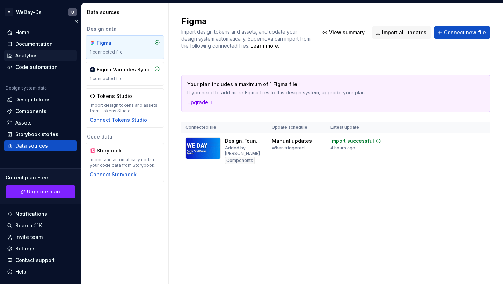 Image resolution: width=503 pixels, height=284 pixels. Describe the element at coordinates (247, 38) in the screenshot. I see `span: Import design tokens and assets, and update your design system automatically. Supernova can impor...` at that location.